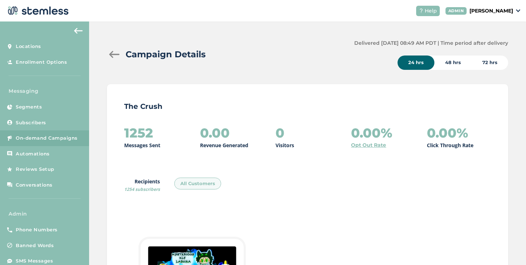 The image size is (526, 265). Describe the element at coordinates (34, 261) in the screenshot. I see `span: SMS Messages` at that location.